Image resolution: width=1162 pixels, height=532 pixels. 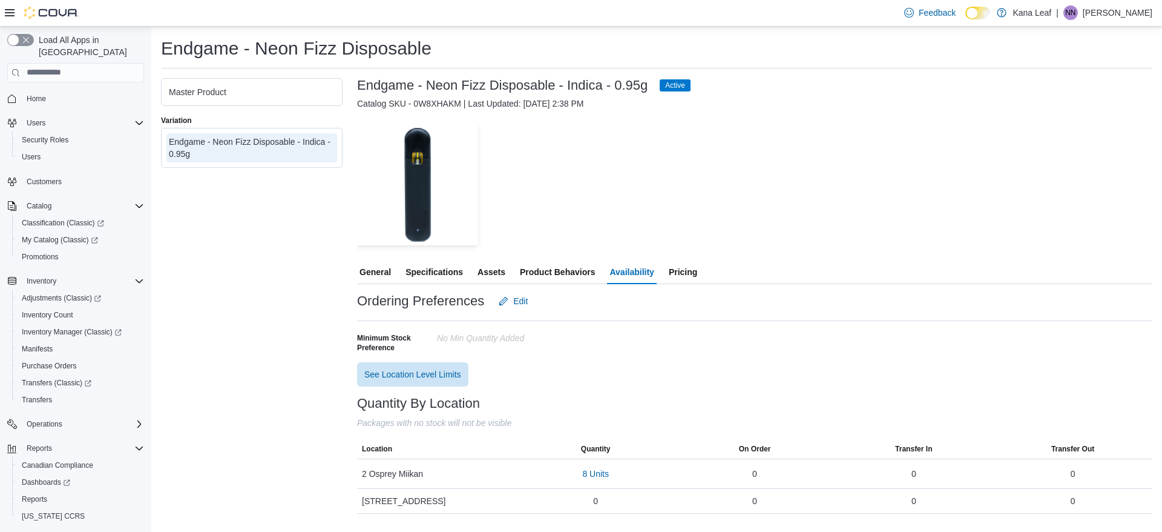 What do you see at coordinates (418, 185) in the screenshot?
I see `img: Image for Endgame - Neon Fizz Disposable - Indica - 0.95g` at bounding box center [418, 185].